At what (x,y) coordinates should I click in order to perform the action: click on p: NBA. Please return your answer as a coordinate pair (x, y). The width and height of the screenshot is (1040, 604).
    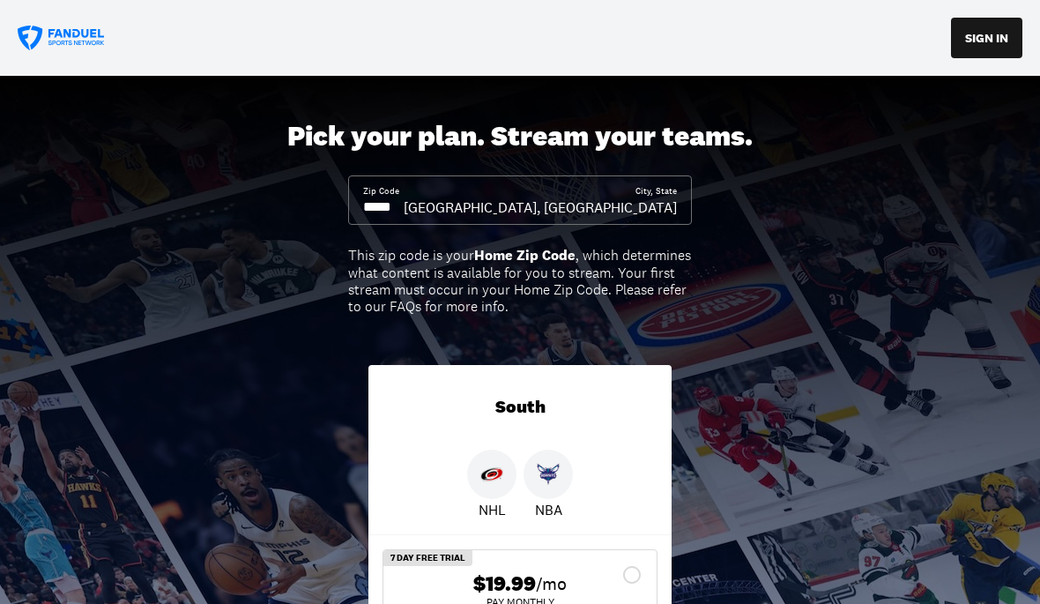
    Looking at the image, I should click on (548, 509).